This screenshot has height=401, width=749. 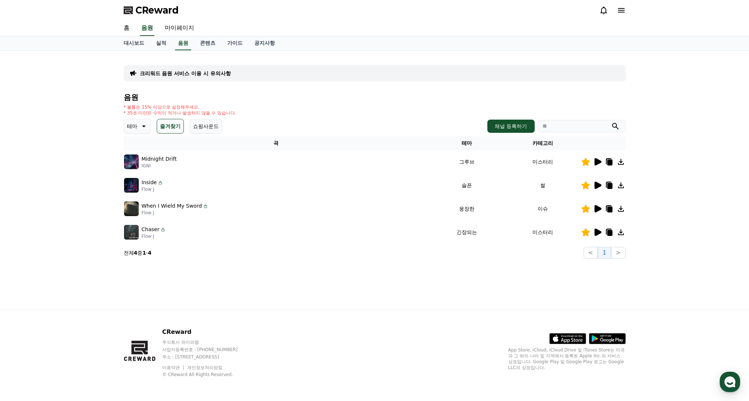 I want to click on p: Midnight Drift, so click(x=159, y=159).